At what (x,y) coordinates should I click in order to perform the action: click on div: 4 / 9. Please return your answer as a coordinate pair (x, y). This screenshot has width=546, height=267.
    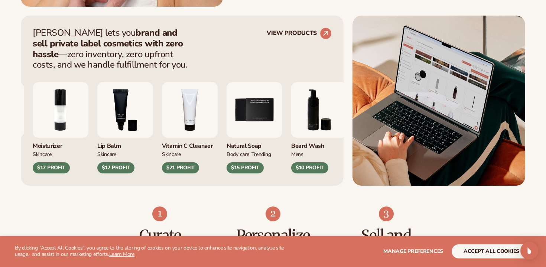
    Looking at the image, I should click on (190, 128).